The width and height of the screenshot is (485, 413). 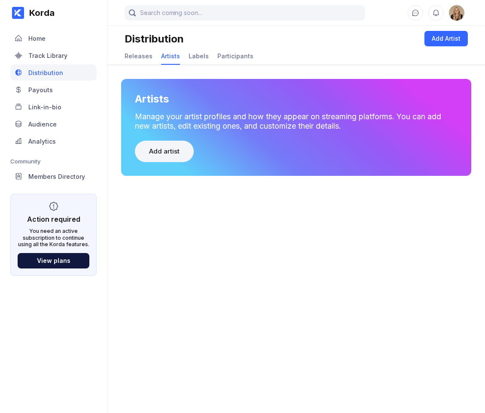 I want to click on img: 160x160, so click(x=456, y=13).